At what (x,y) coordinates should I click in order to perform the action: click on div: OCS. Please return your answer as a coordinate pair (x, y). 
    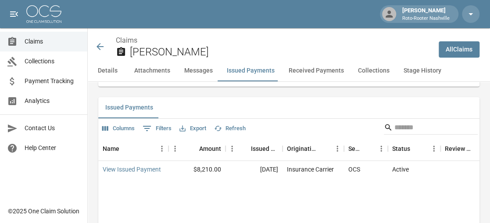
    Looking at the image, I should click on (354, 169).